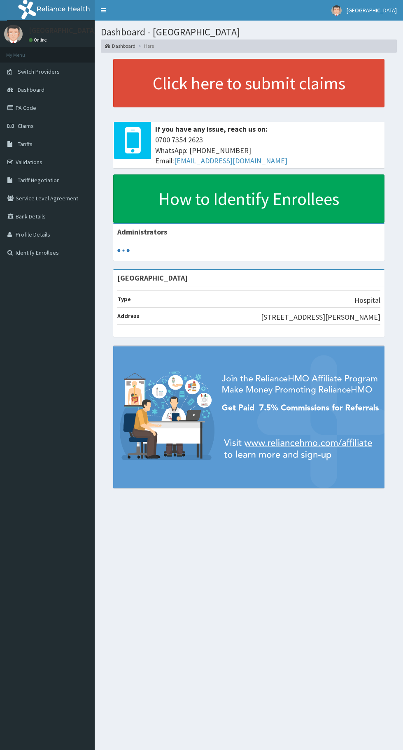 Image resolution: width=403 pixels, height=750 pixels. I want to click on span: Claims, so click(25, 126).